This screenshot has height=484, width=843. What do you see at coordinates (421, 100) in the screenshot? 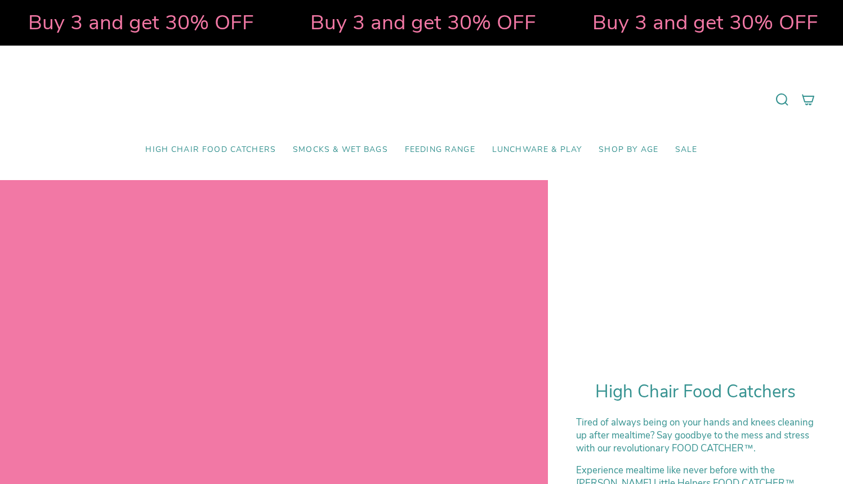
I see `a: Mumma’s Little Helpers` at bounding box center [421, 100].